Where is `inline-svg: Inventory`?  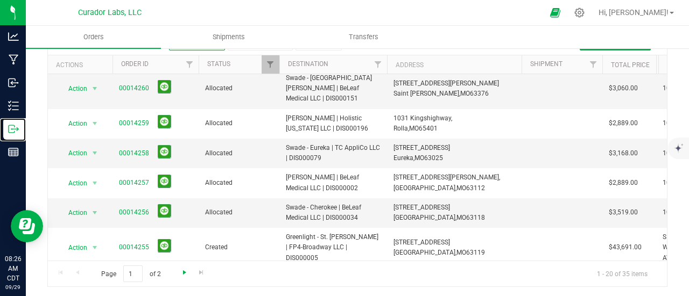 inline-svg: Inventory is located at coordinates (13, 106).